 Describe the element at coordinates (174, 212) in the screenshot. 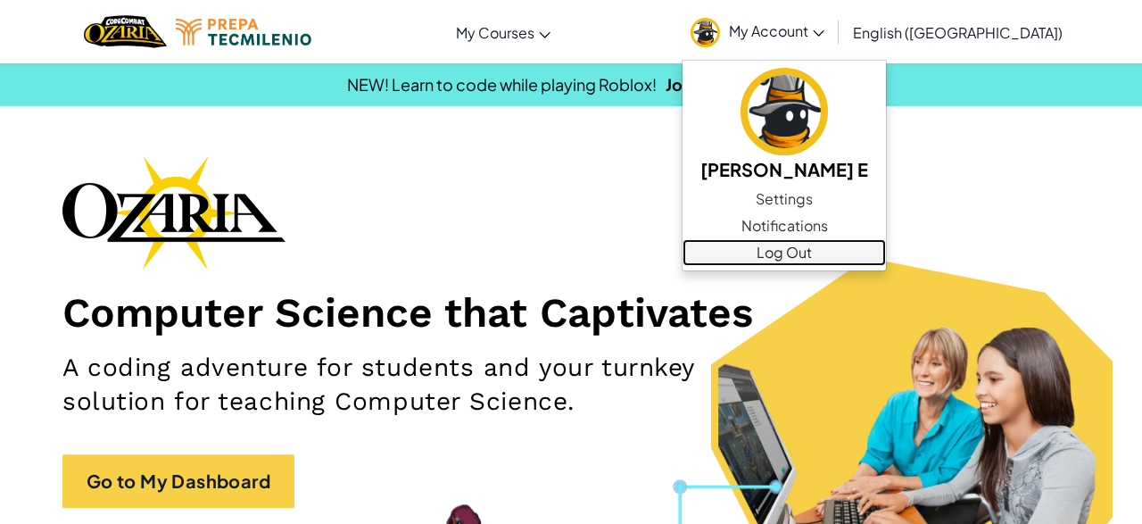

I see `img: Ozaria branding logo` at that location.